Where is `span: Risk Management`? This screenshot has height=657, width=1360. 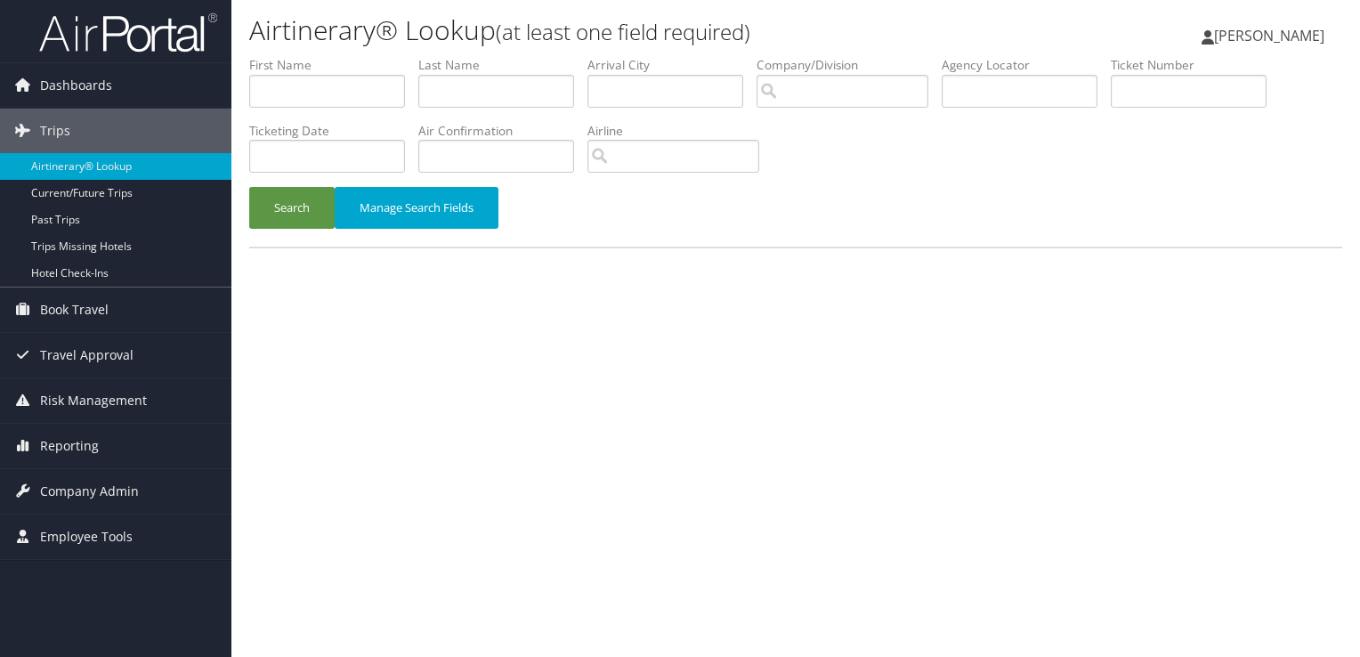
span: Risk Management is located at coordinates (93, 401).